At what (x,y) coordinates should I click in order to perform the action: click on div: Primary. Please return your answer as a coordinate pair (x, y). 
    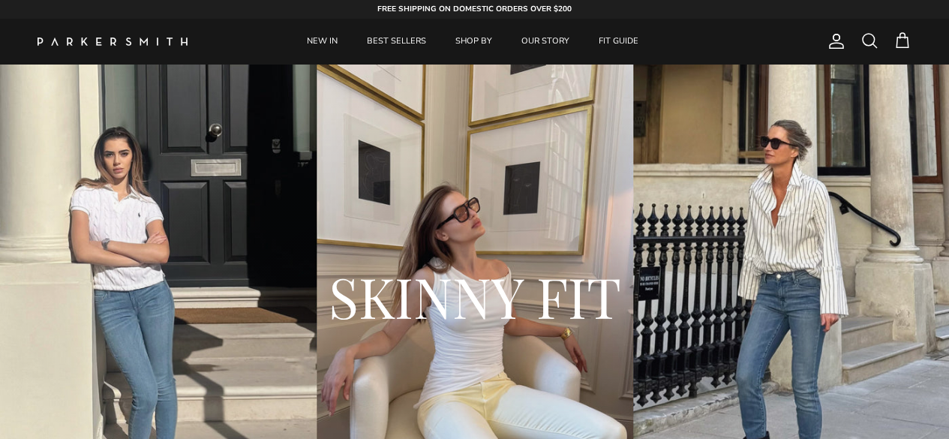
    Looking at the image, I should click on (473, 41).